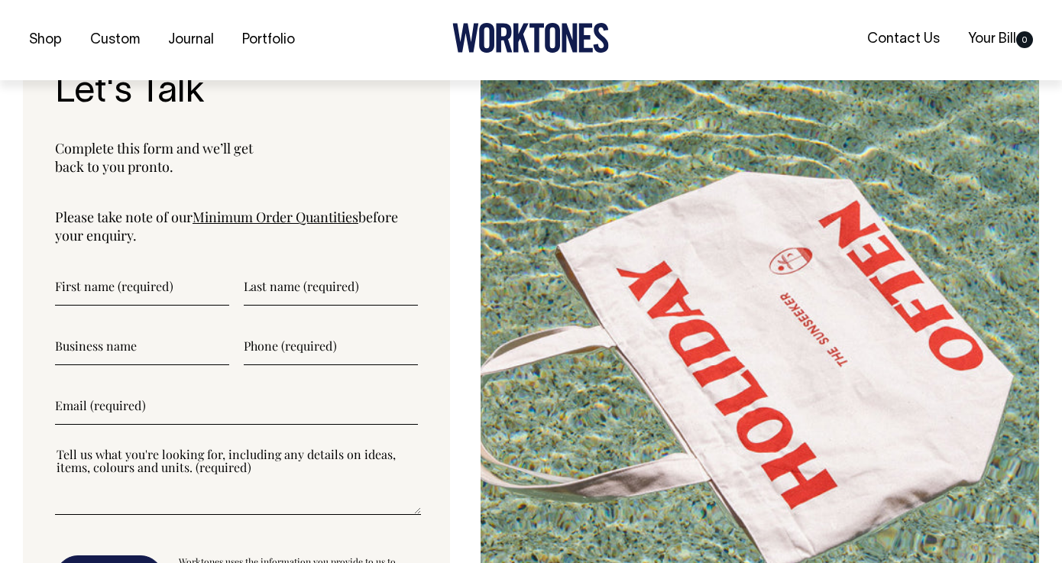  I want to click on input: Phone (required), so click(331, 346).